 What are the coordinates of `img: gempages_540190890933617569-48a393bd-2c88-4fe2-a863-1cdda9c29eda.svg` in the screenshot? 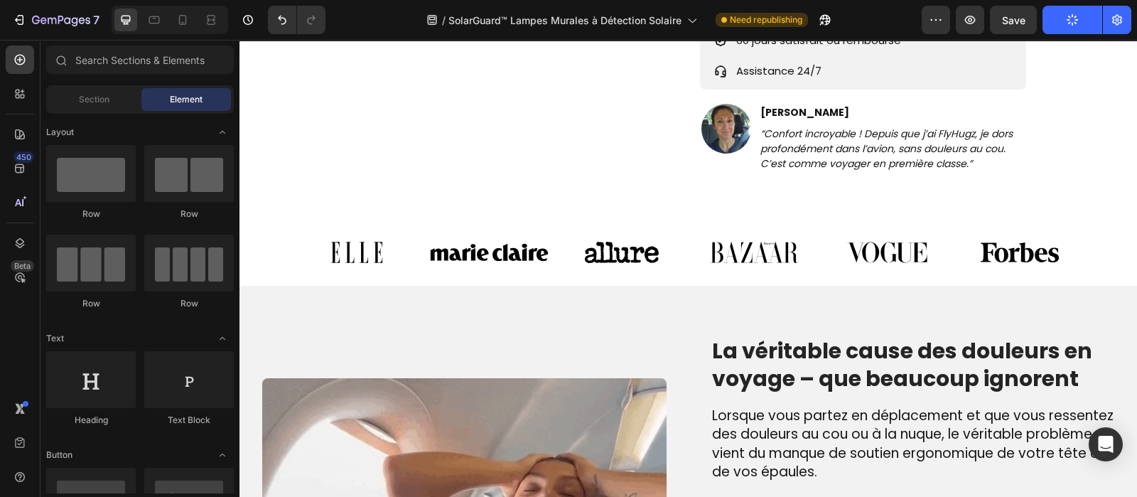 It's located at (382, 212).